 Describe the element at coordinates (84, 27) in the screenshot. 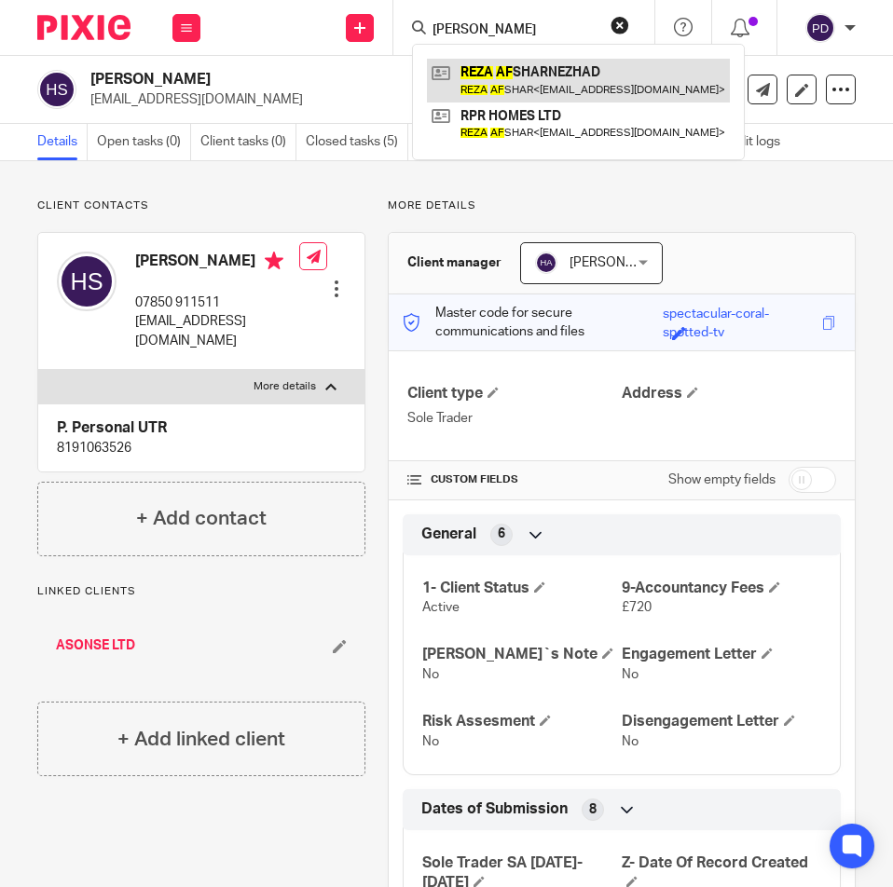

I see `img: Pixie` at that location.